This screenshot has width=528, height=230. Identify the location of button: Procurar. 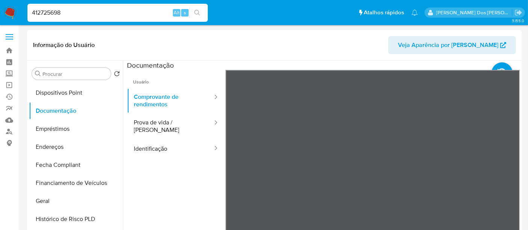
(38, 74).